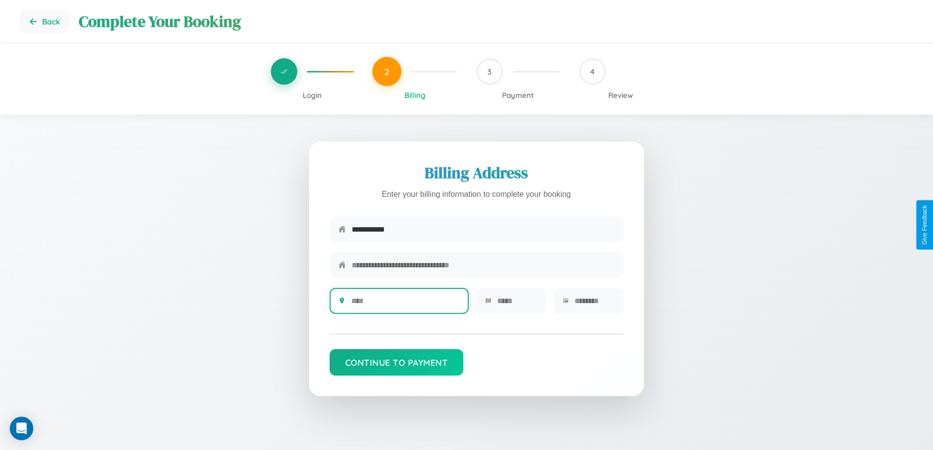  What do you see at coordinates (496, 22) in the screenshot?
I see `h1: Complete Your Booking` at bounding box center [496, 22].